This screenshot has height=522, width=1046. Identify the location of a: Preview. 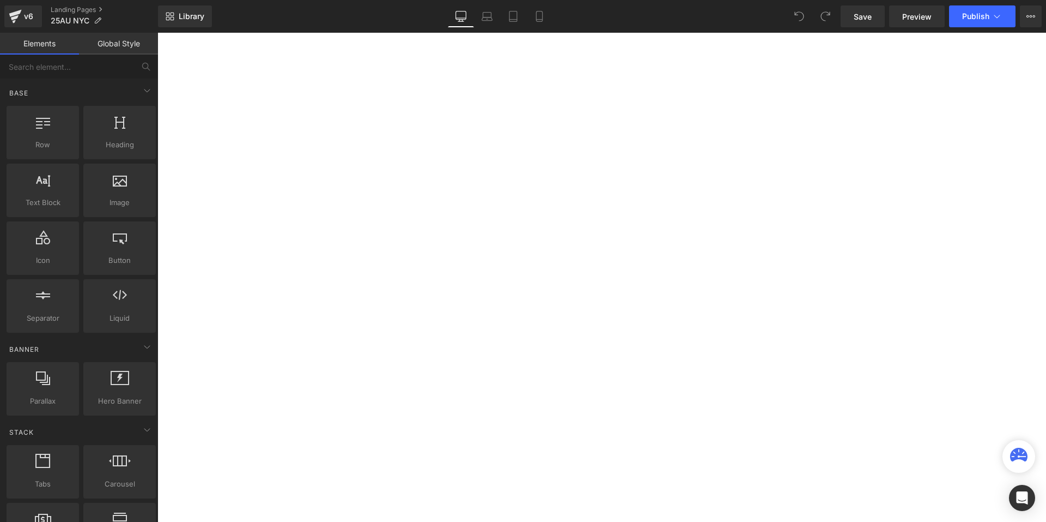
(917, 16).